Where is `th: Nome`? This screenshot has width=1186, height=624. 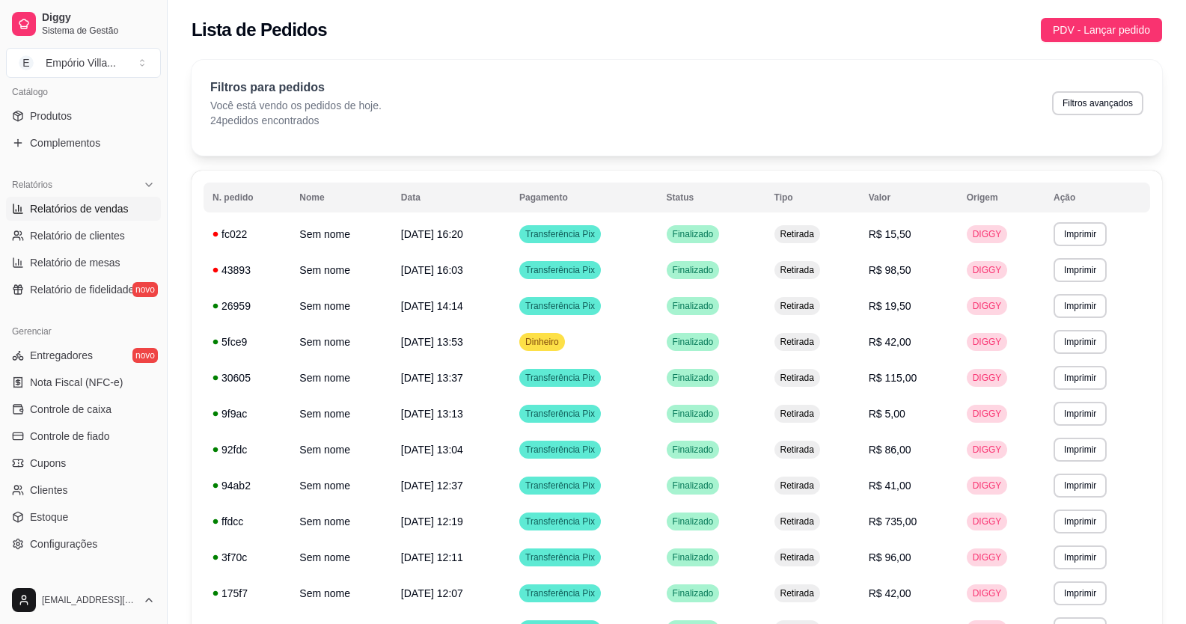
th: Nome is located at coordinates (341, 197).